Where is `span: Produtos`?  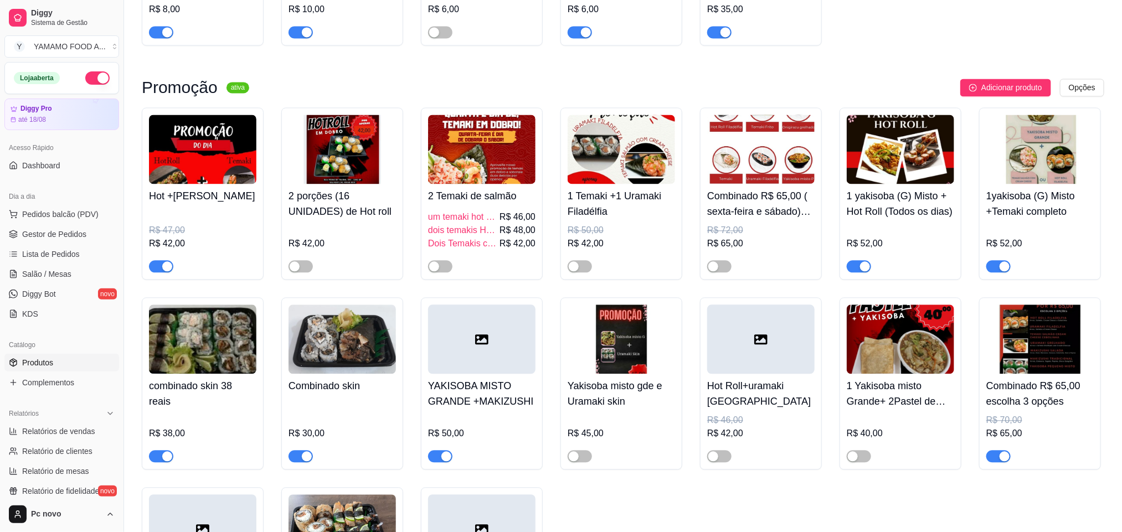 span: Produtos is located at coordinates (38, 363).